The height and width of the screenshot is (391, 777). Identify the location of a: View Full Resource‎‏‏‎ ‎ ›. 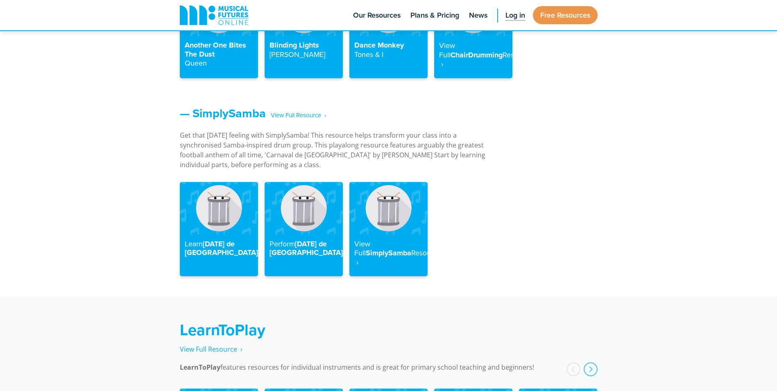
(211, 349).